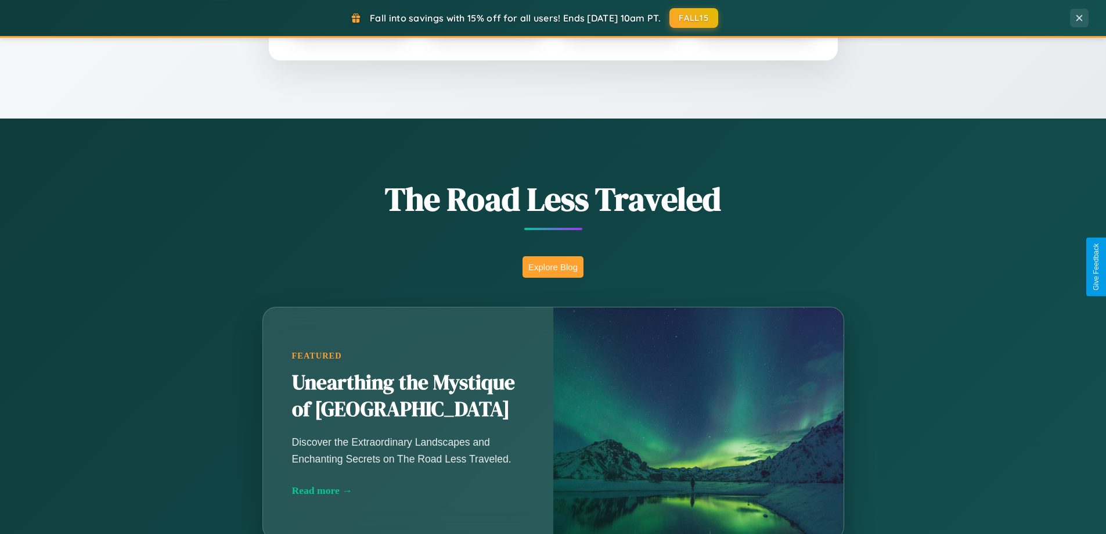  What do you see at coordinates (408, 450) in the screenshot?
I see `p: Discover the Extraordinary Landscapes and Enchanting Secrets on The Road Less Traveled.` at bounding box center [408, 450].